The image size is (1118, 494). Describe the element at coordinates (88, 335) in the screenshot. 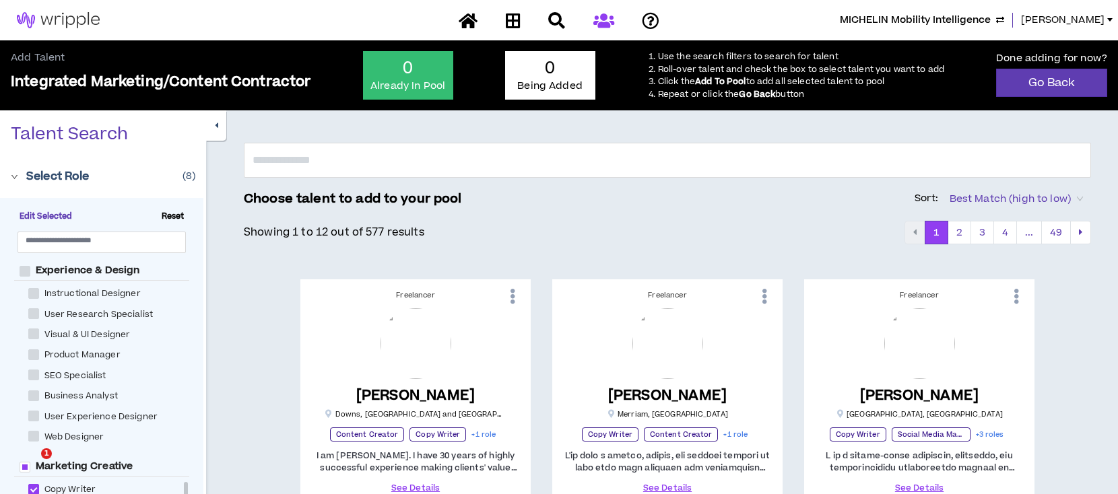

I see `span: Visual & UI Designer` at that location.